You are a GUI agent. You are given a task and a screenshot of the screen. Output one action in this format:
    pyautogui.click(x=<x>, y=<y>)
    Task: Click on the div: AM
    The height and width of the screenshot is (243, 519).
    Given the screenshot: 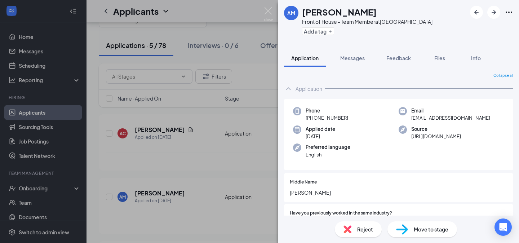 What is the action you would take?
    pyautogui.click(x=291, y=13)
    